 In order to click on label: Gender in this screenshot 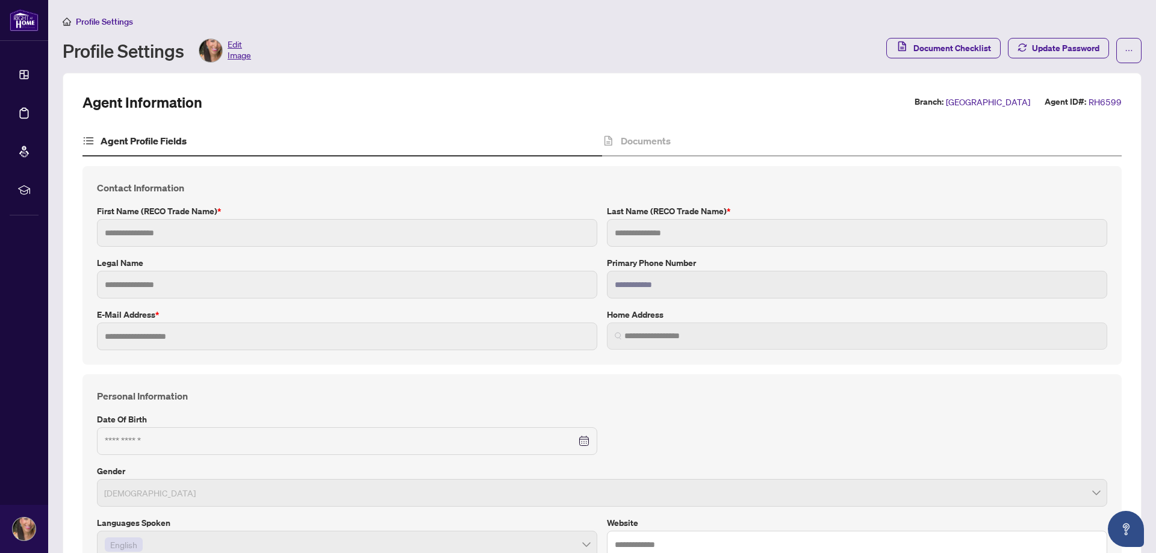, I will do `click(602, 471)`.